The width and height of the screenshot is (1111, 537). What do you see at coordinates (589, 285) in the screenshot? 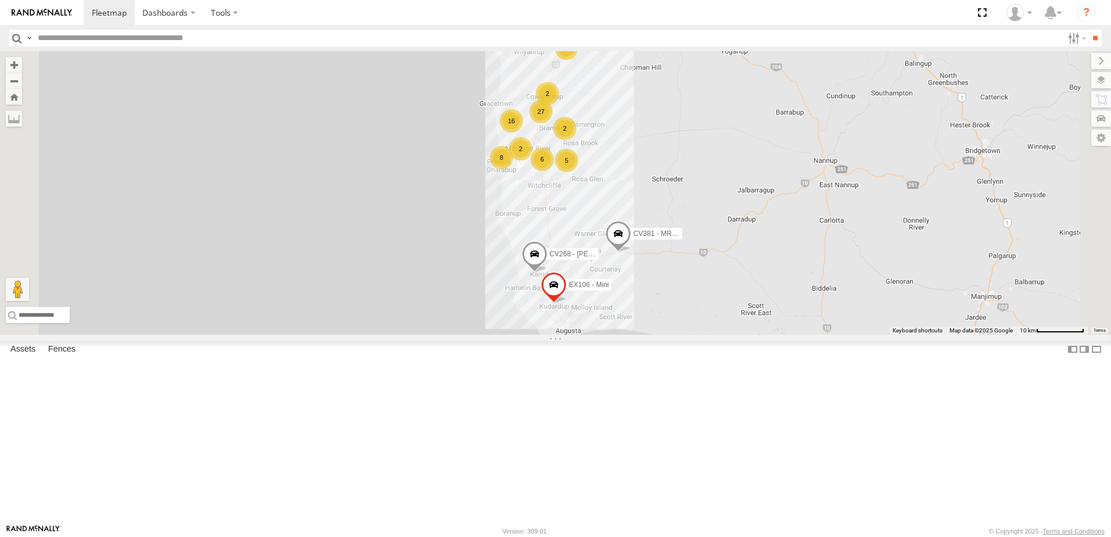
I see `span: EX106 - Mini` at bounding box center [589, 285].